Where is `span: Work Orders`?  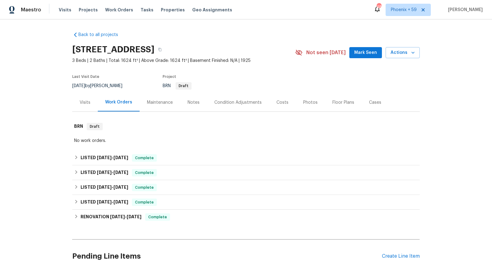 span: Work Orders is located at coordinates (119, 10).